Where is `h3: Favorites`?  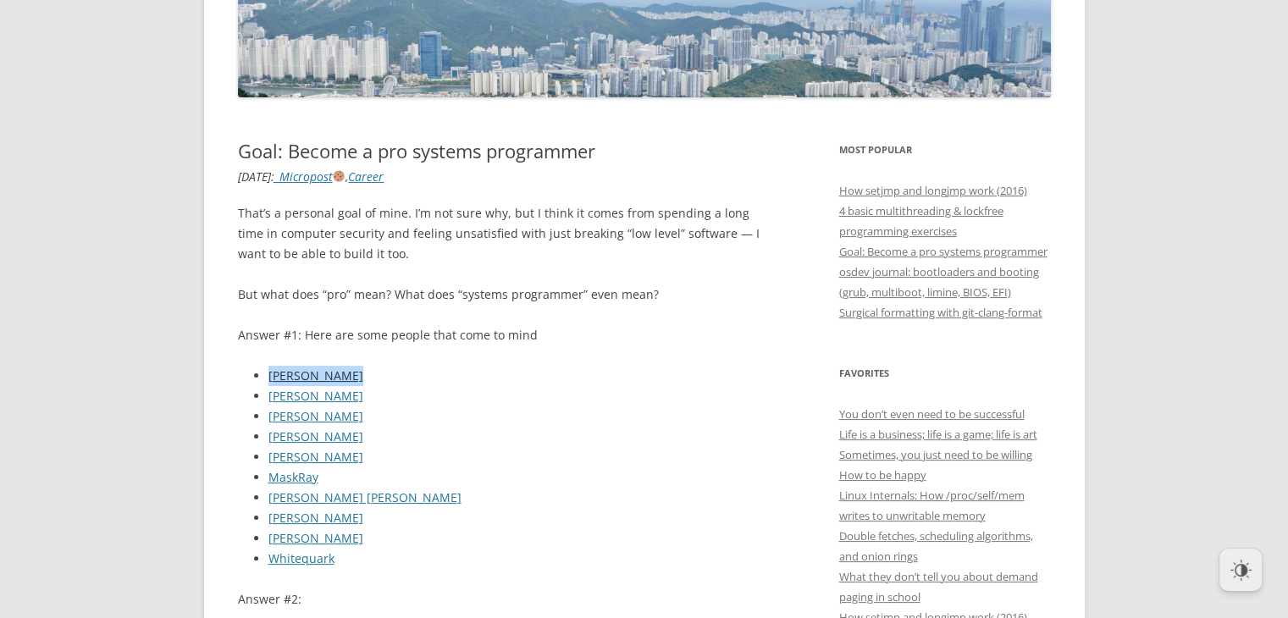
h3: Favorites is located at coordinates (945, 373).